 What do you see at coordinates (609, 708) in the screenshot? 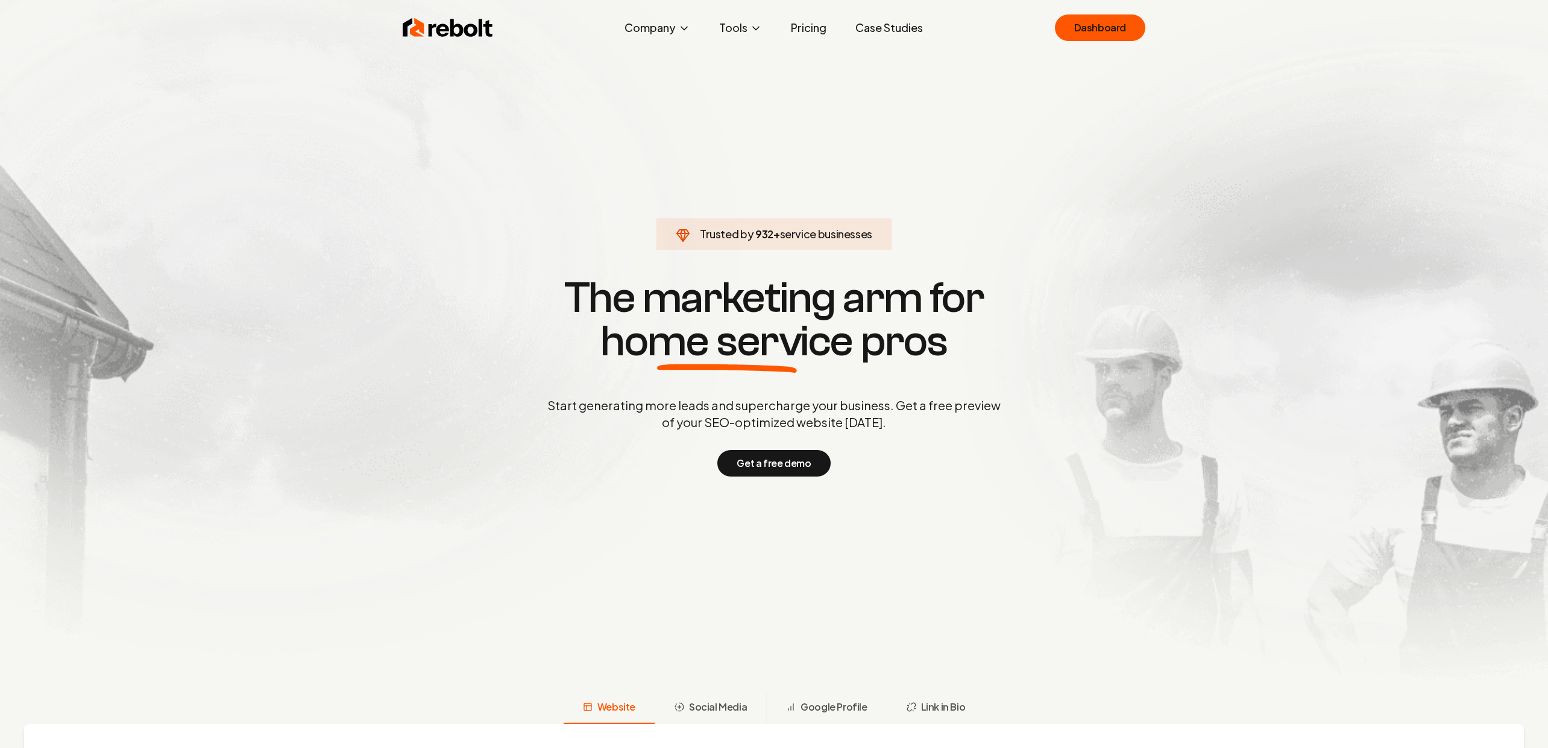
I see `button: Website` at bounding box center [609, 708].